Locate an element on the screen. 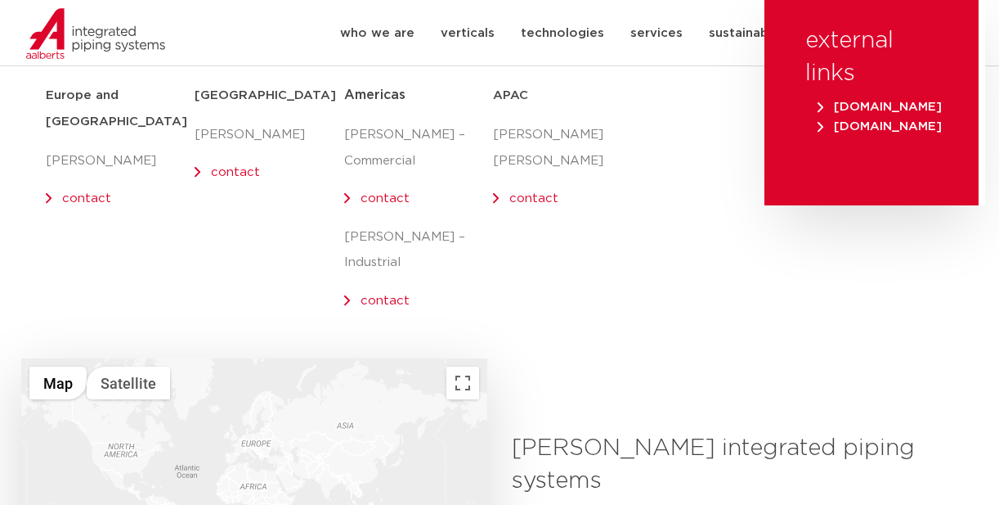  button: Show street map is located at coordinates (58, 383).